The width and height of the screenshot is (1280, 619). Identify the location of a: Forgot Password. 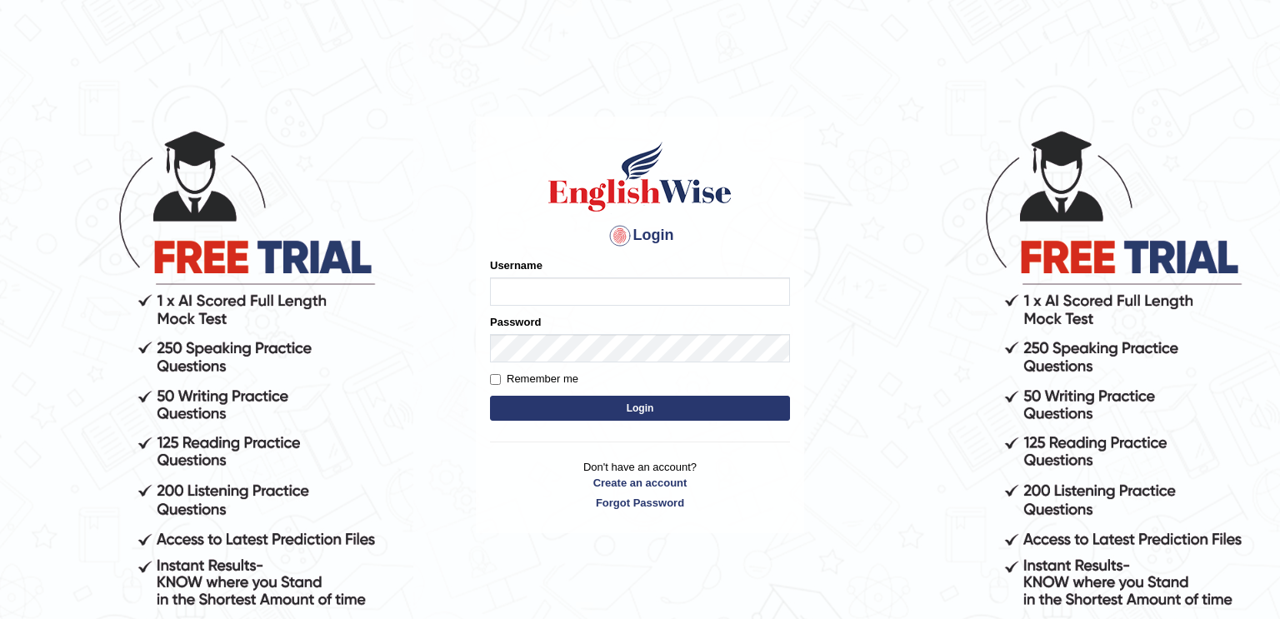
(640, 502).